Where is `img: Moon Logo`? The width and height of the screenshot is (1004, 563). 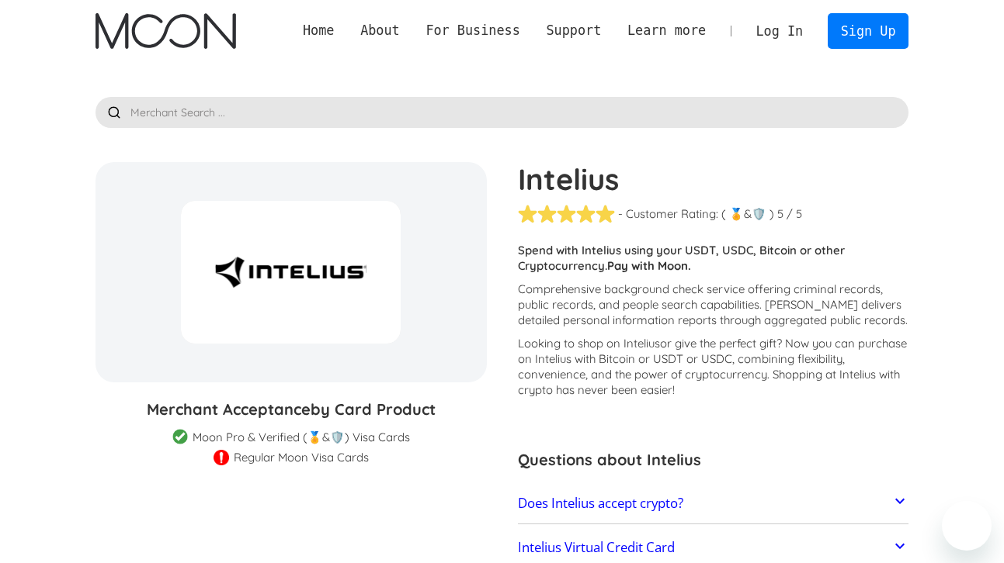
img: Moon Logo is located at coordinates (165, 31).